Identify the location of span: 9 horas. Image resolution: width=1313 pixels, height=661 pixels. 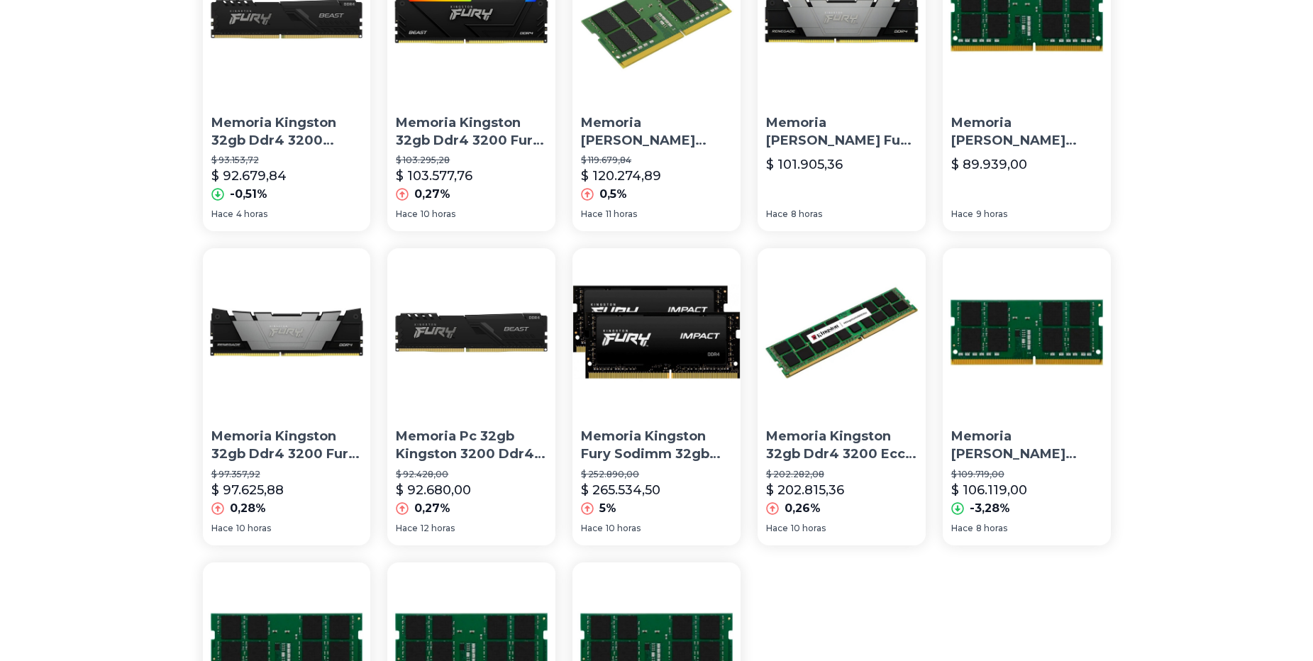
(992, 214).